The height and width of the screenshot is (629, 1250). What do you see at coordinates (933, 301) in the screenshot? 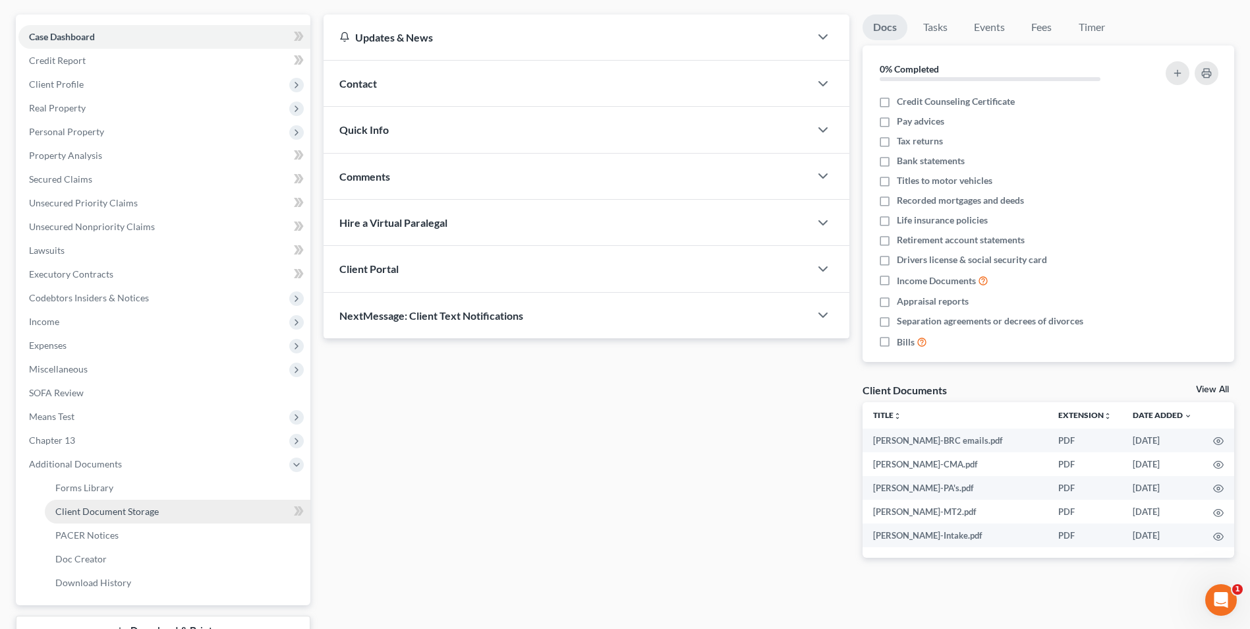
I see `span: Appraisal reports` at bounding box center [933, 301].